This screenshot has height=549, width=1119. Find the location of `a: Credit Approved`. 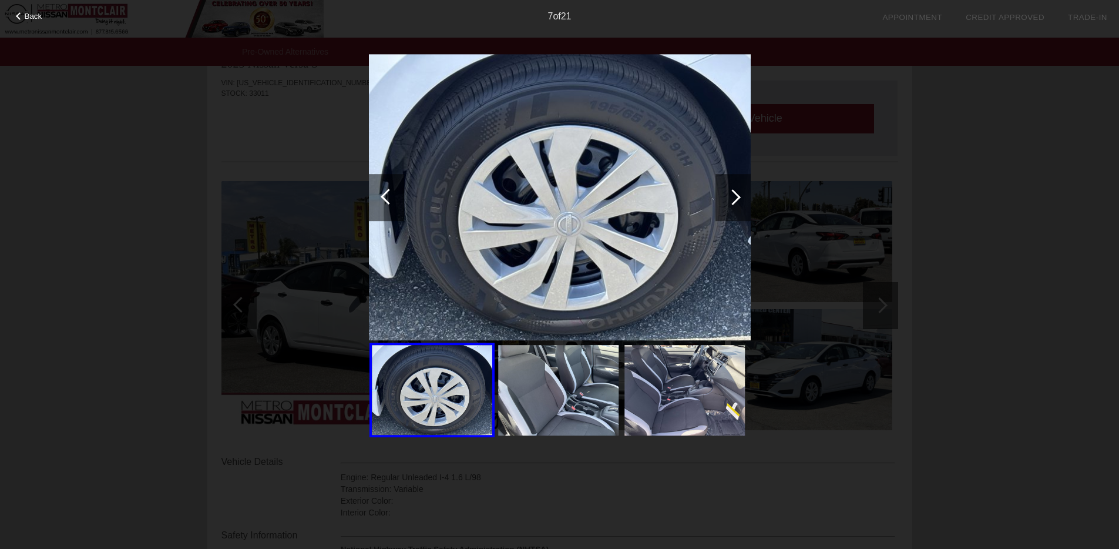

a: Credit Approved is located at coordinates (1005, 17).